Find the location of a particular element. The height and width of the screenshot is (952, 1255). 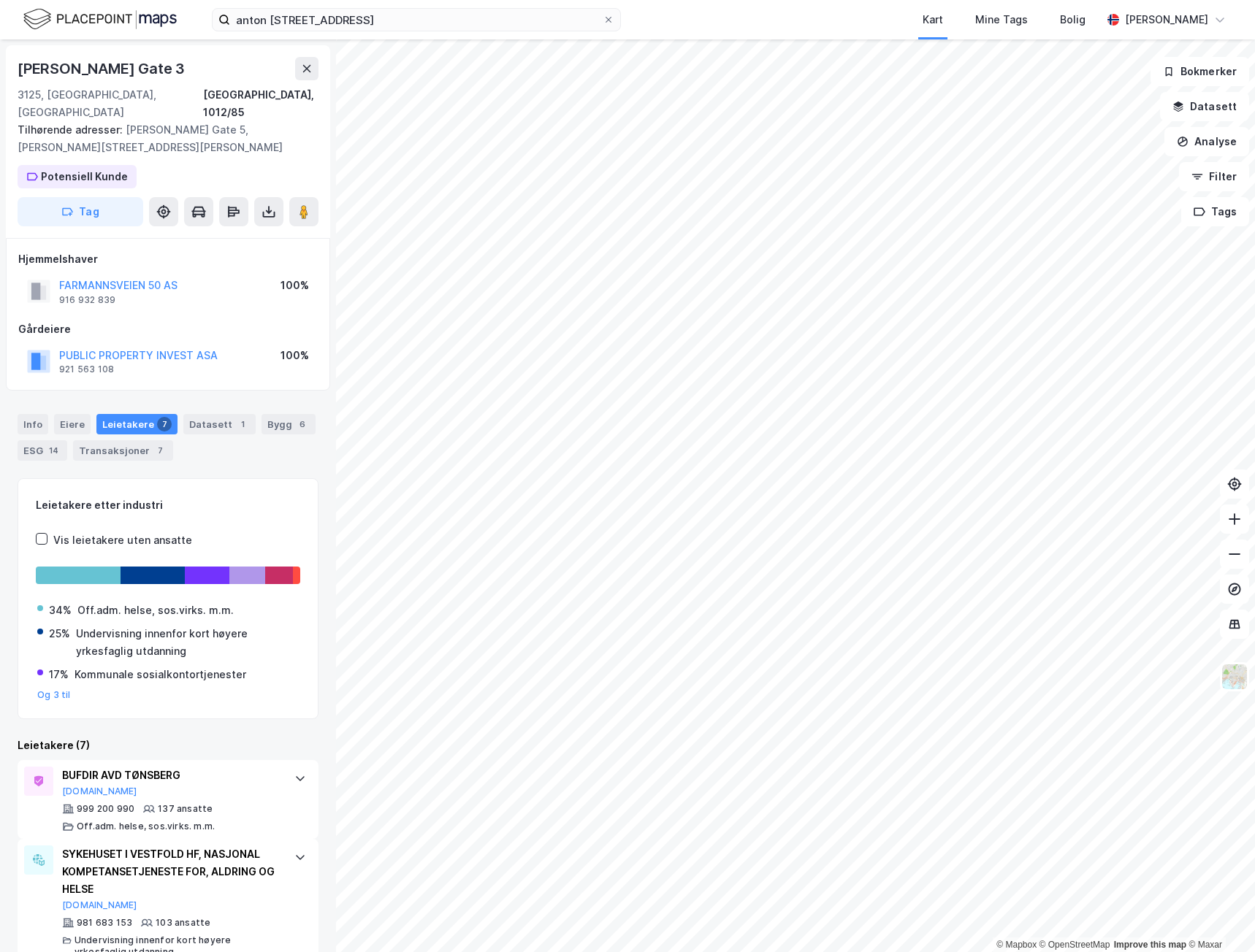

div: 14 is located at coordinates (53, 451).